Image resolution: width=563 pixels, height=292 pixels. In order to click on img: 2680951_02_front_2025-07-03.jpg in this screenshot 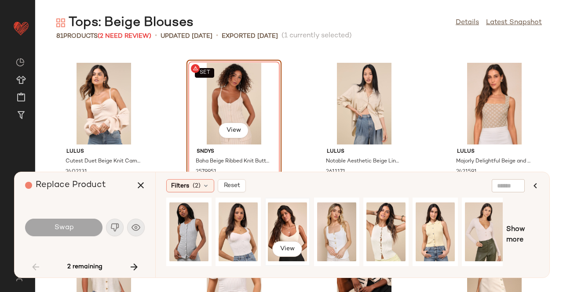, I will do `click(287, 232)`.